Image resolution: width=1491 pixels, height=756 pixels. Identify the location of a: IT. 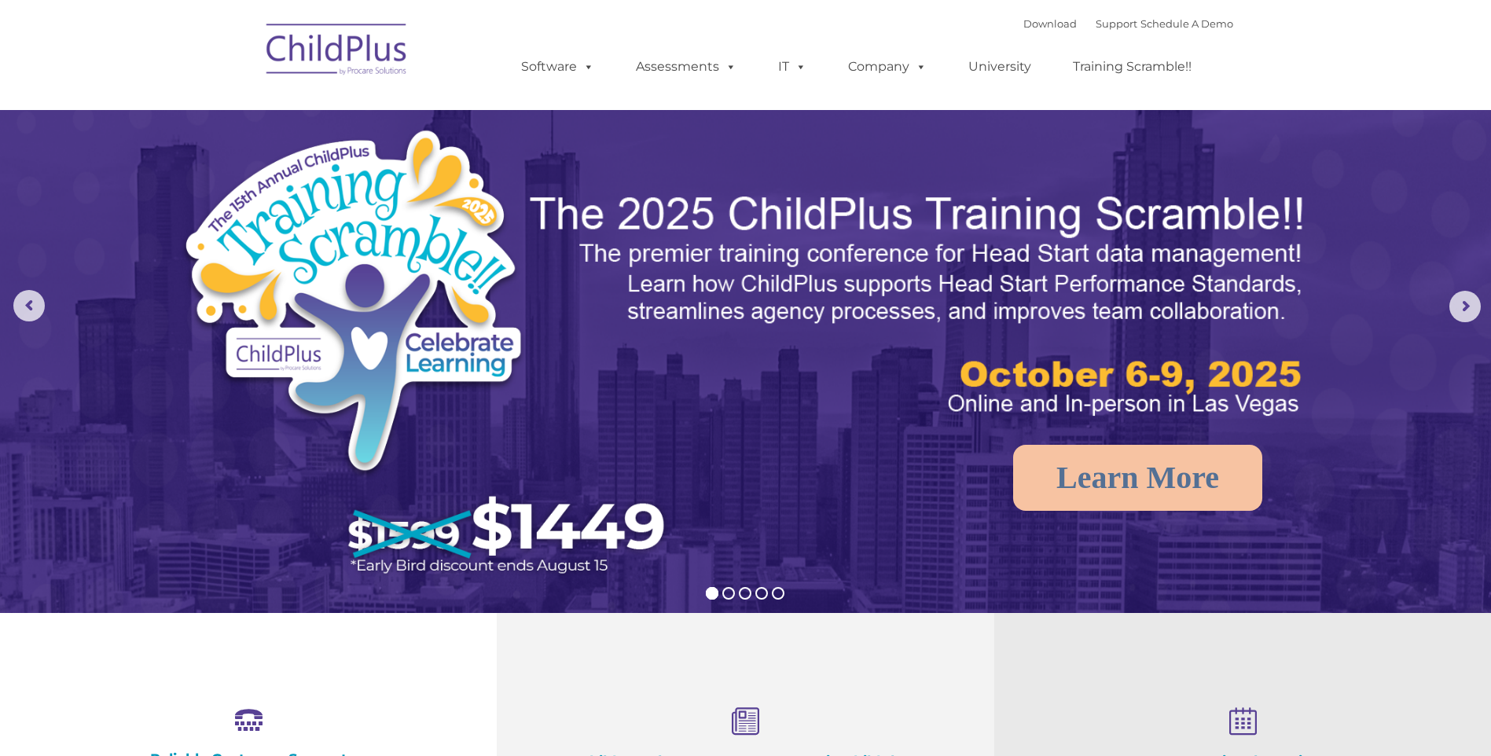
(793, 67).